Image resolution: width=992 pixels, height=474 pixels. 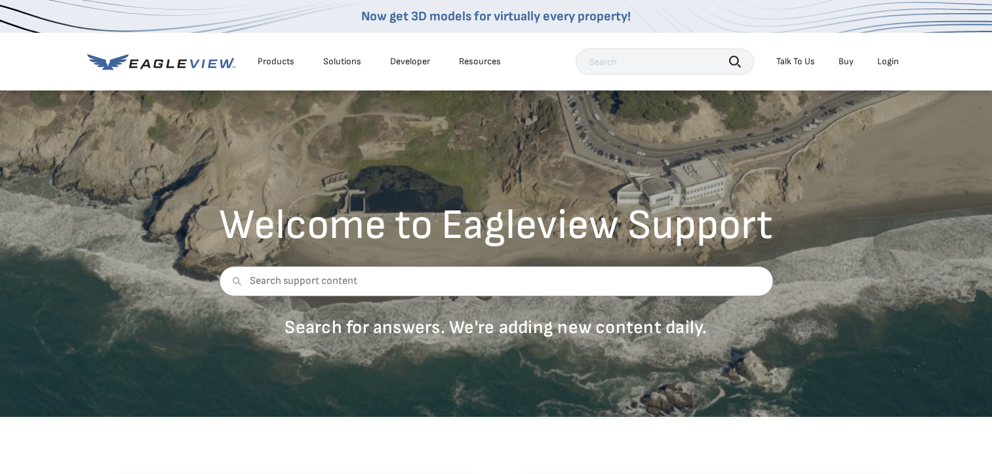 I want to click on div: Products, so click(x=276, y=62).